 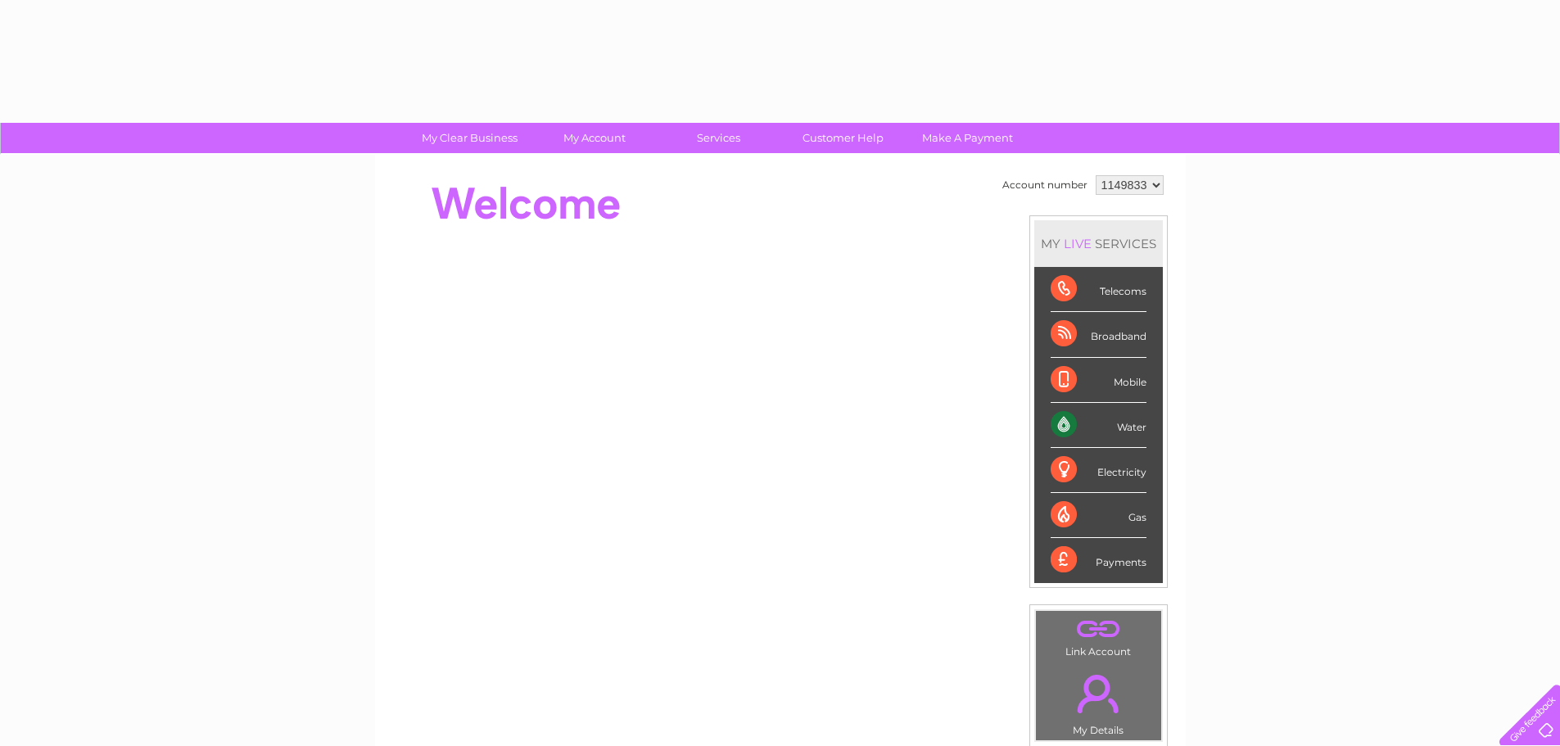 I want to click on a: My Account, so click(x=594, y=138).